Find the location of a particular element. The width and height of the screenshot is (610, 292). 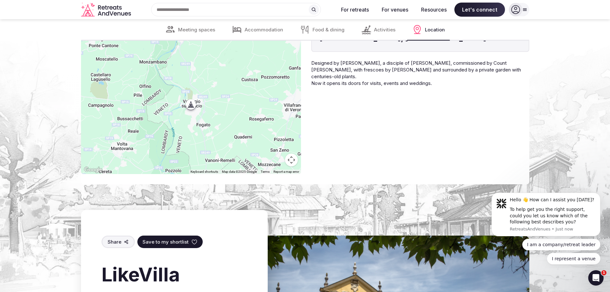

svg: Retreats and Venues company logo is located at coordinates (107, 10).